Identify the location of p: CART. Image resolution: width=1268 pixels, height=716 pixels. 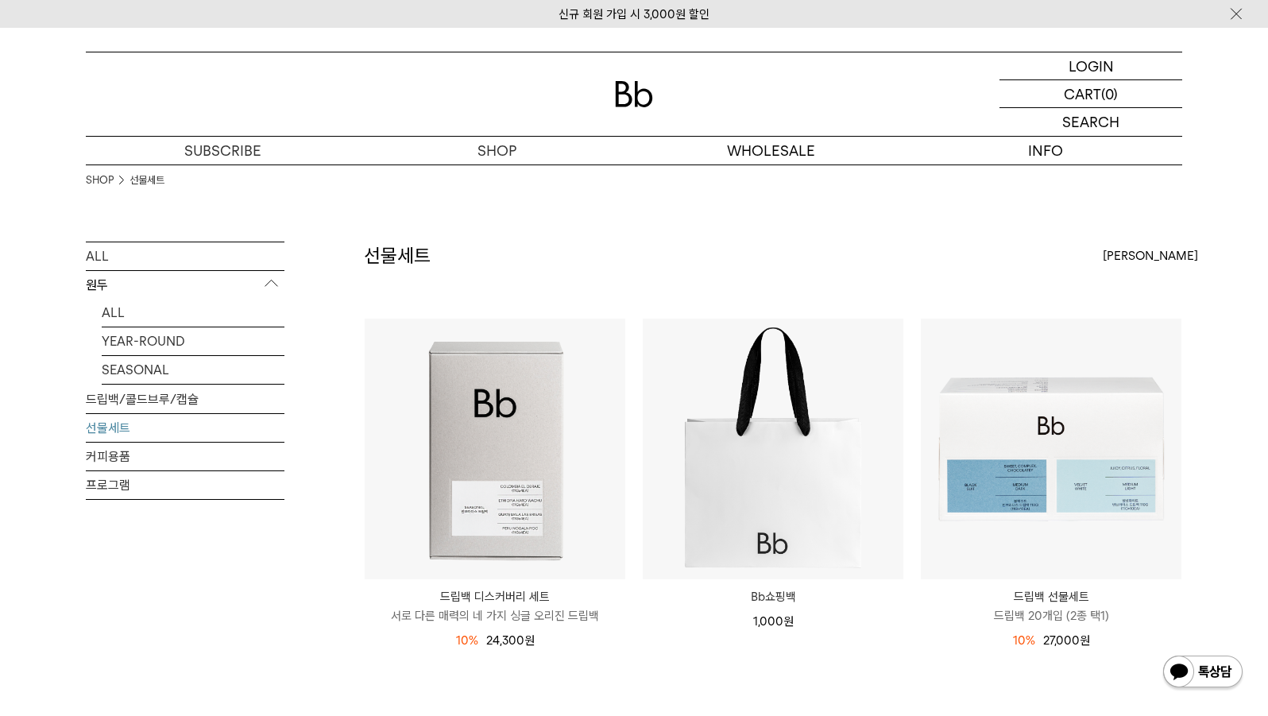
(1082, 94).